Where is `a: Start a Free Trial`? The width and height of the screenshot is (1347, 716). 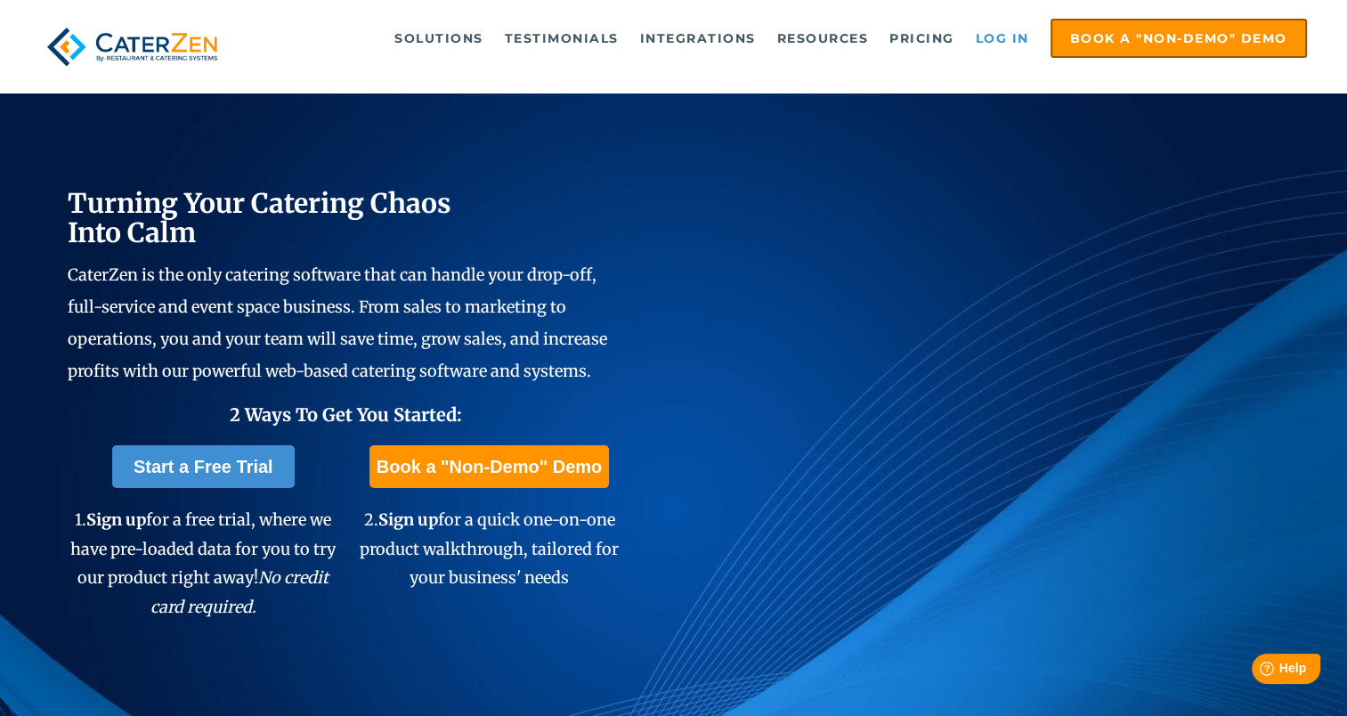 a: Start a Free Trial is located at coordinates (203, 467).